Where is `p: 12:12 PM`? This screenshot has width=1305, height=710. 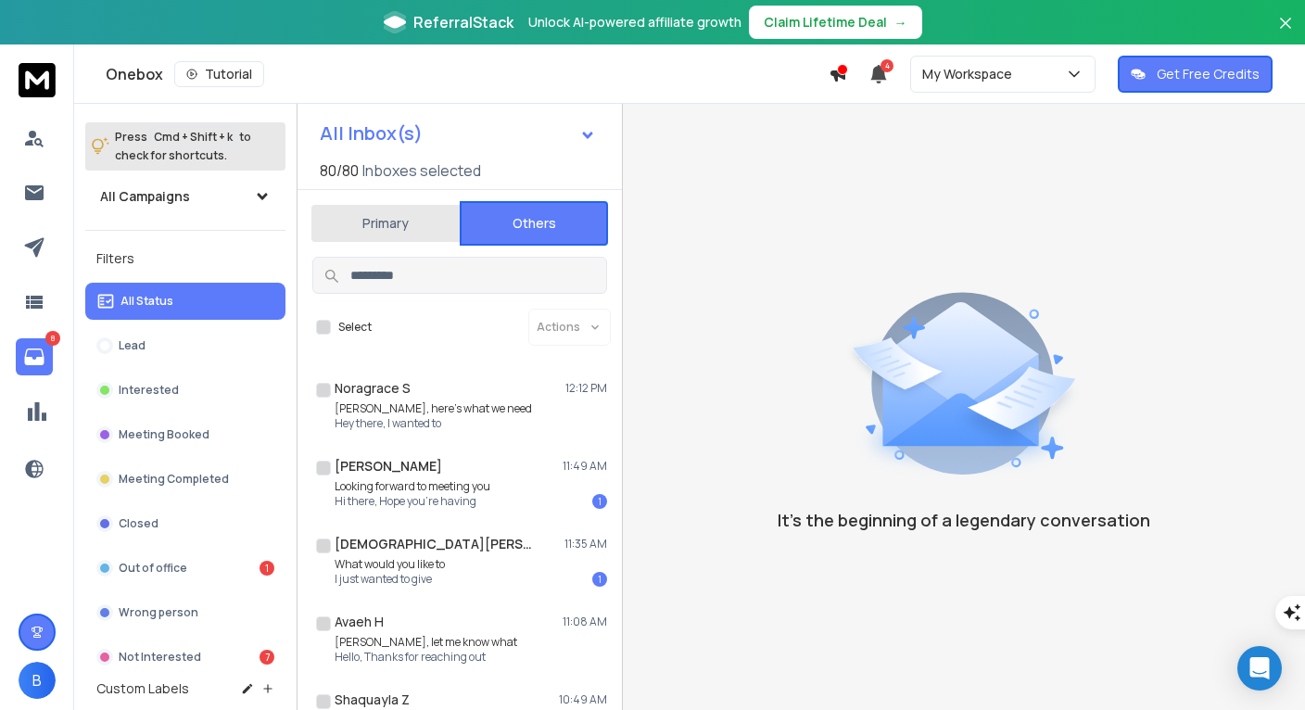 p: 12:12 PM is located at coordinates (586, 388).